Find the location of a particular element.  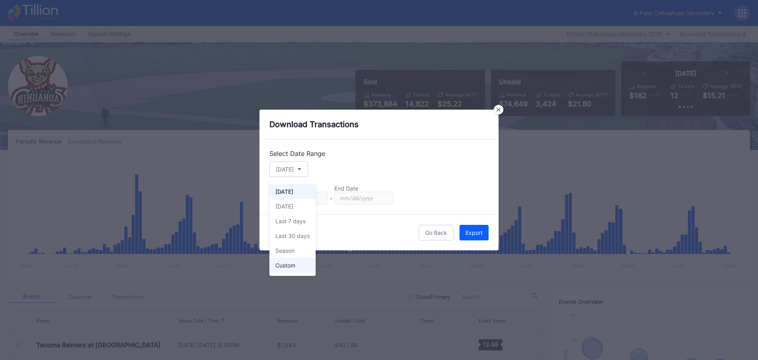

div: Last 7 days is located at coordinates (291, 221).